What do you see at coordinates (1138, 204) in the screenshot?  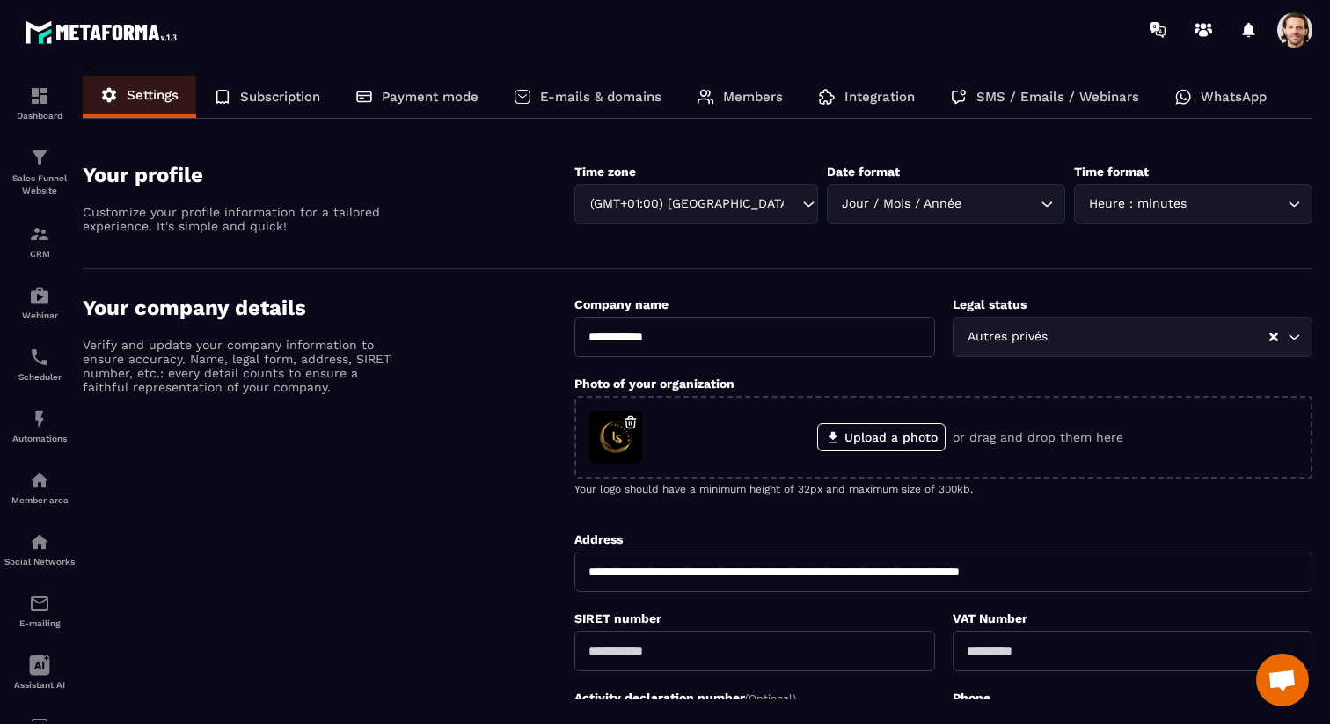 I see `span: Heure : minutes` at bounding box center [1138, 204].